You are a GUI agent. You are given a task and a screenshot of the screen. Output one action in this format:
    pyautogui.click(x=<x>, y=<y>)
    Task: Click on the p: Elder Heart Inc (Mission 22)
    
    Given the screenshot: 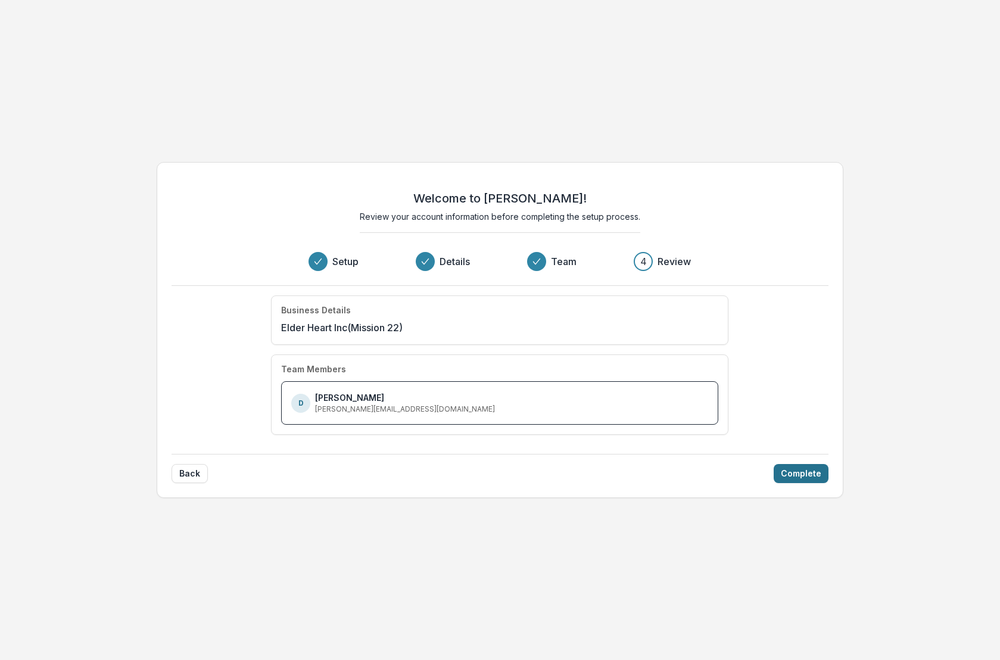 What is the action you would take?
    pyautogui.click(x=342, y=328)
    